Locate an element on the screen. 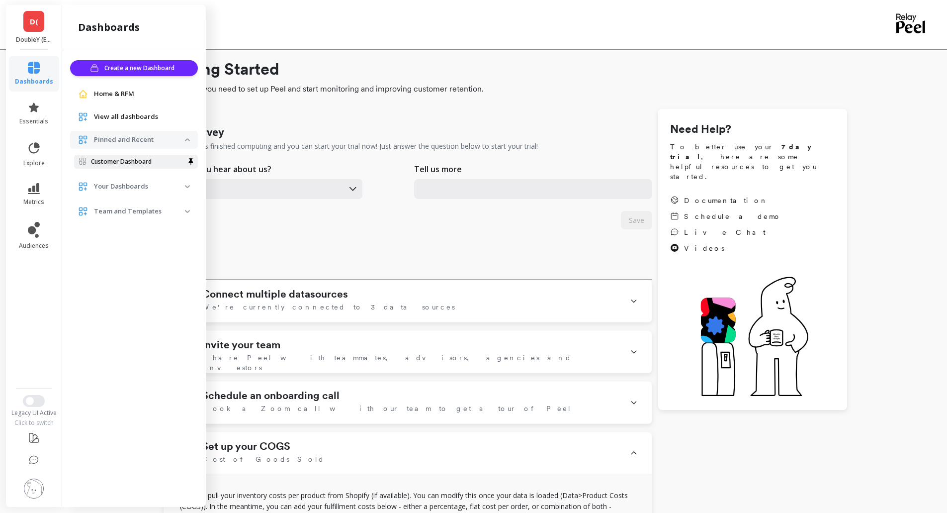 This screenshot has height=513, width=947. span: dashboards is located at coordinates (34, 82).